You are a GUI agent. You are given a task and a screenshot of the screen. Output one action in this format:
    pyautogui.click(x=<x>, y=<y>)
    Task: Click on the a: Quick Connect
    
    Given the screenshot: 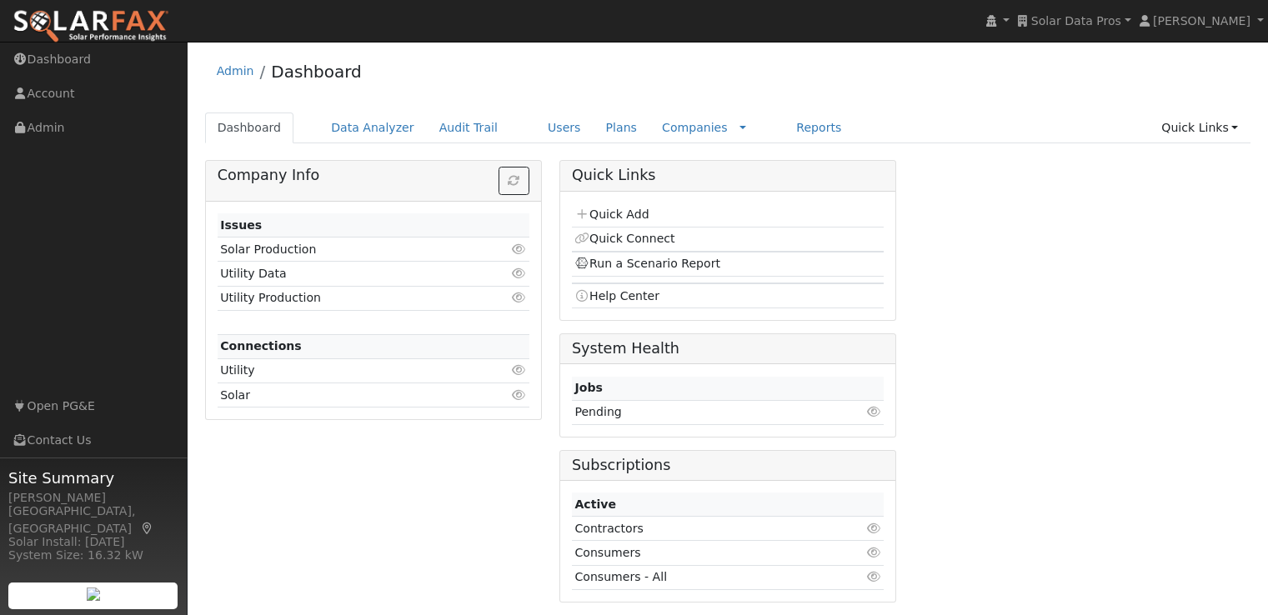 What is the action you would take?
    pyautogui.click(x=624, y=238)
    